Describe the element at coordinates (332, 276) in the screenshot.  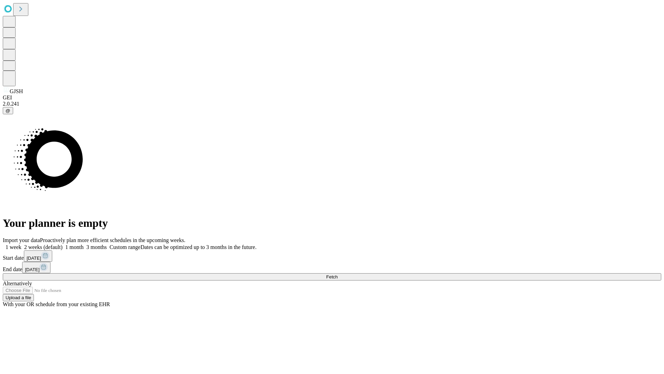
I see `span: Fetch` at that location.